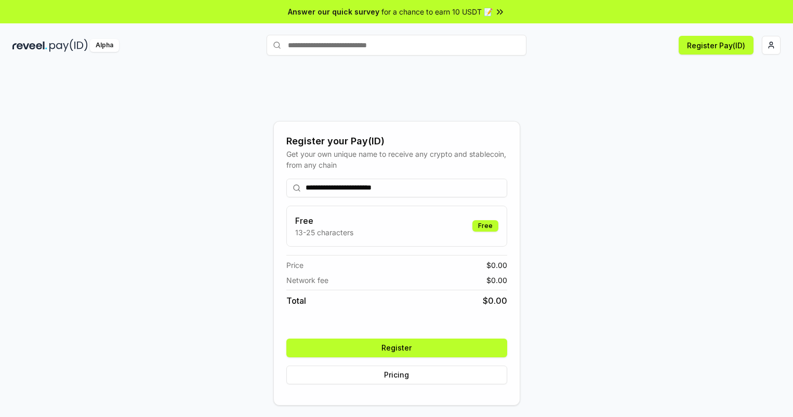 The image size is (793, 417). I want to click on span: Price, so click(295, 265).